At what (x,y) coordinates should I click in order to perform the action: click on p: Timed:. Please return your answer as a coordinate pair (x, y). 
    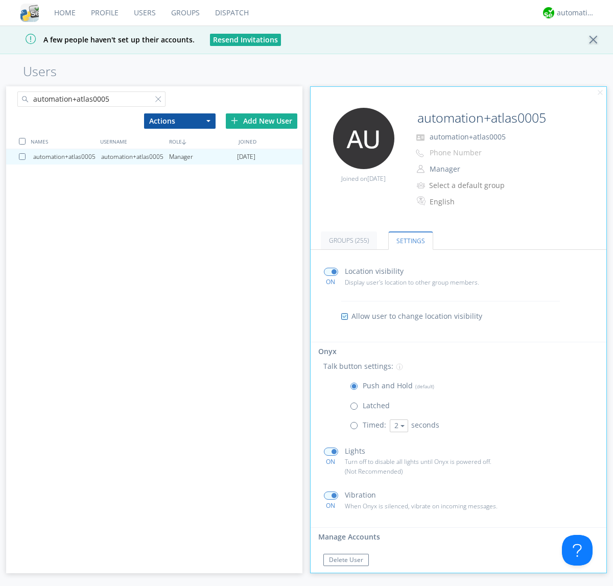
    Looking at the image, I should click on (374, 425).